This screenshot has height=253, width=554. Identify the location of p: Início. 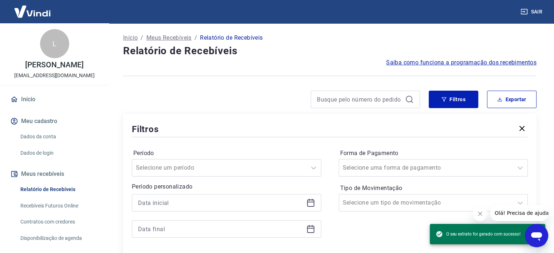
(130, 38).